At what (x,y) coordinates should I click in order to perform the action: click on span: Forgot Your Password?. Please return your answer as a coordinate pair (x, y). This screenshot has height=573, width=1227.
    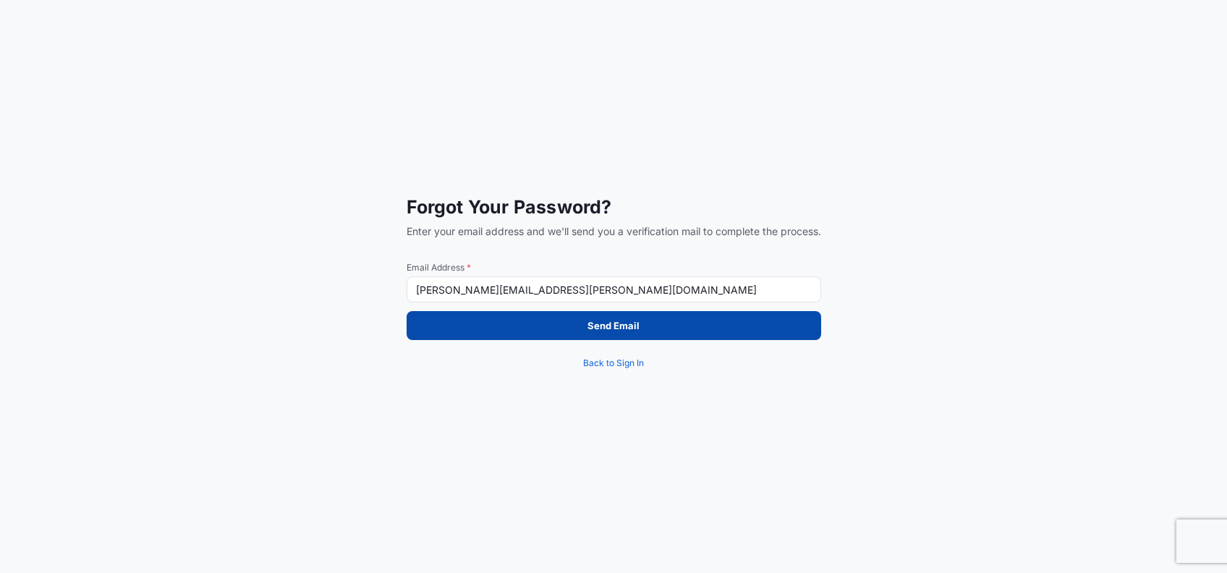
    Looking at the image, I should click on (613, 207).